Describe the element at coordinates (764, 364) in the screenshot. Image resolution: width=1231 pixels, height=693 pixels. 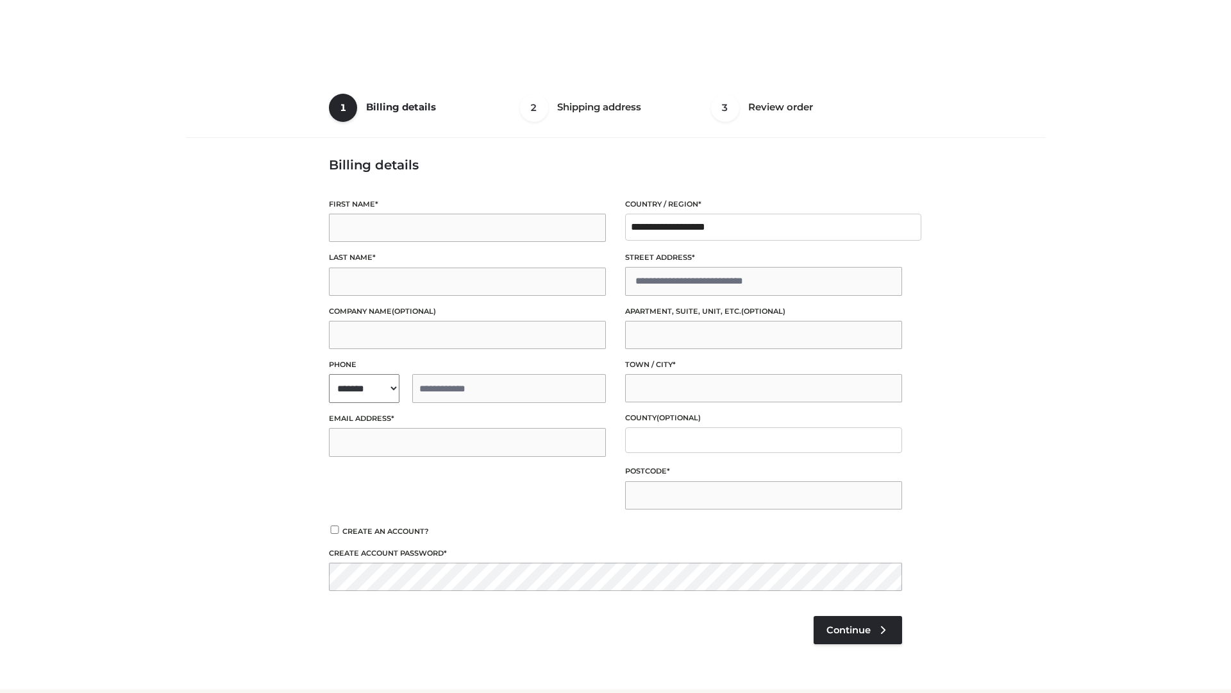
I see `label: Town / City` at that location.